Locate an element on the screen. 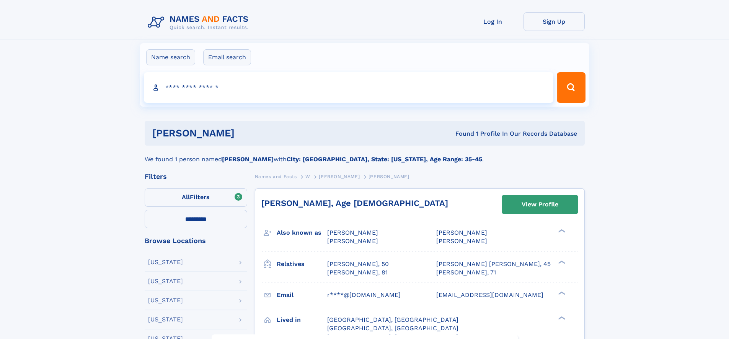 This screenshot has height=339, width=729. a: View Profile is located at coordinates (540, 205).